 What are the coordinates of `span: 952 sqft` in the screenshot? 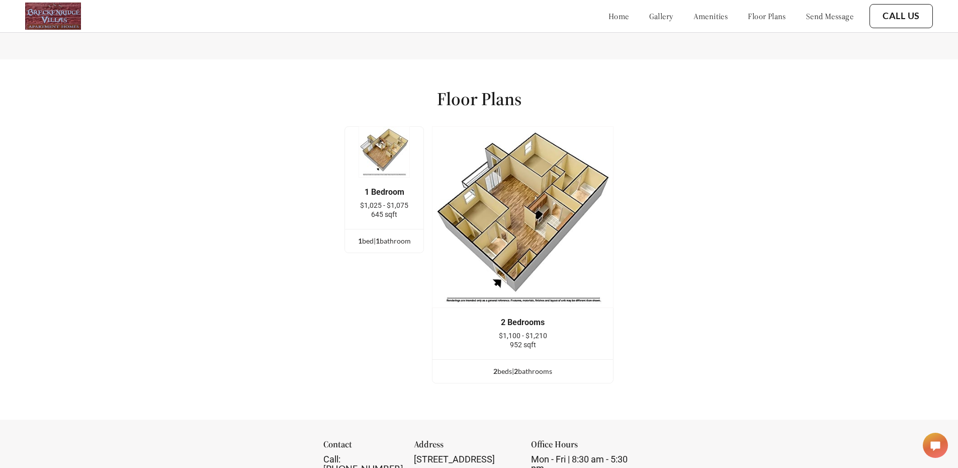 It's located at (523, 345).